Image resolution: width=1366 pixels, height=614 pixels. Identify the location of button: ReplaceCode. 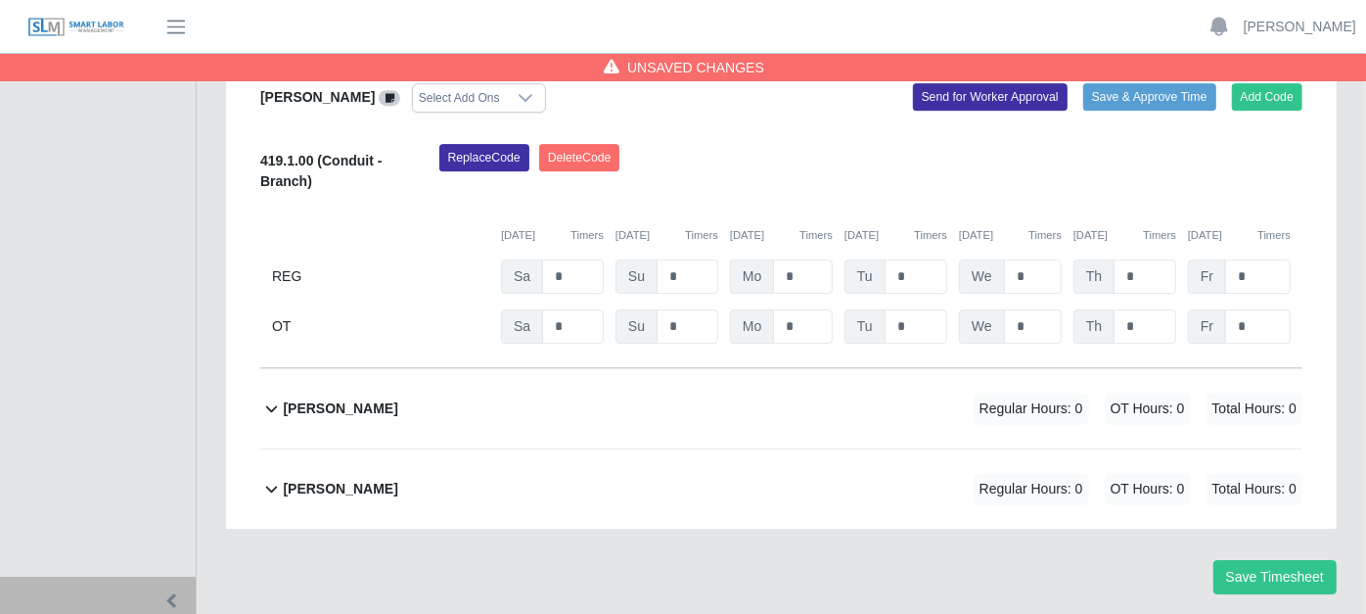
(484, 158).